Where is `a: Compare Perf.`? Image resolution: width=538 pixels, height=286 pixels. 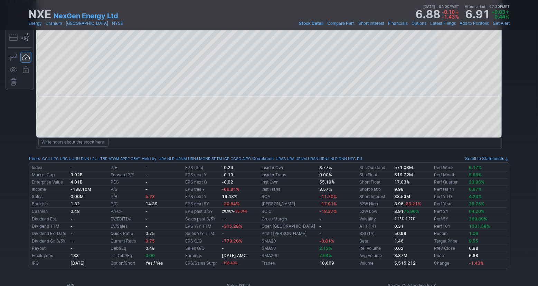 a: Compare Perf. is located at coordinates (341, 23).